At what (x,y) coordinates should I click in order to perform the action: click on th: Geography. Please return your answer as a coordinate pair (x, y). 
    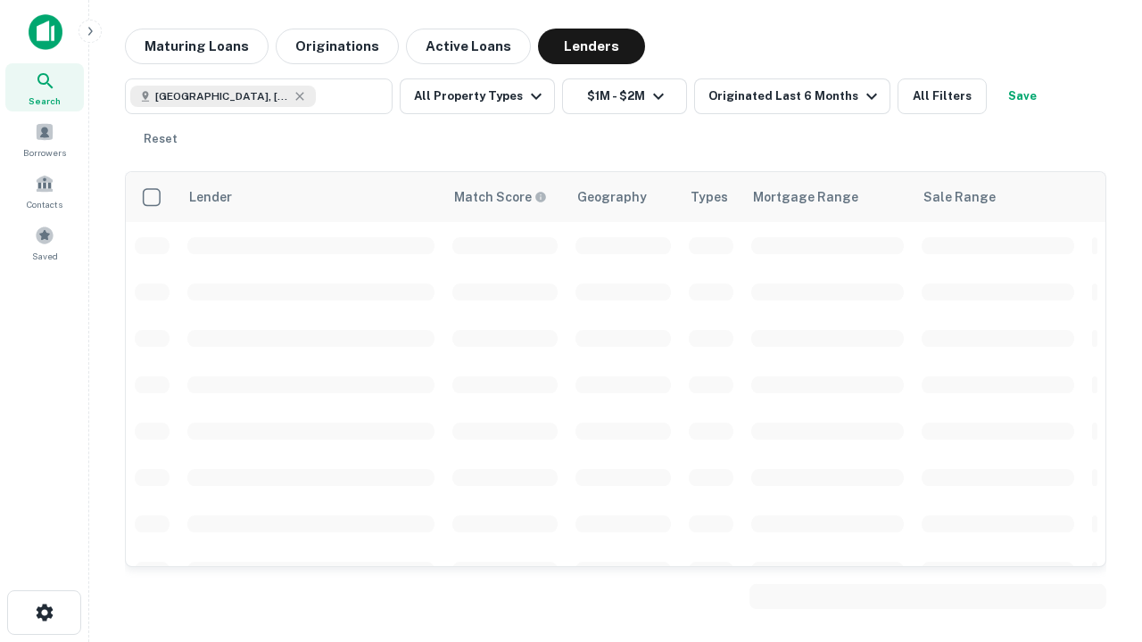
    Looking at the image, I should click on (623, 197).